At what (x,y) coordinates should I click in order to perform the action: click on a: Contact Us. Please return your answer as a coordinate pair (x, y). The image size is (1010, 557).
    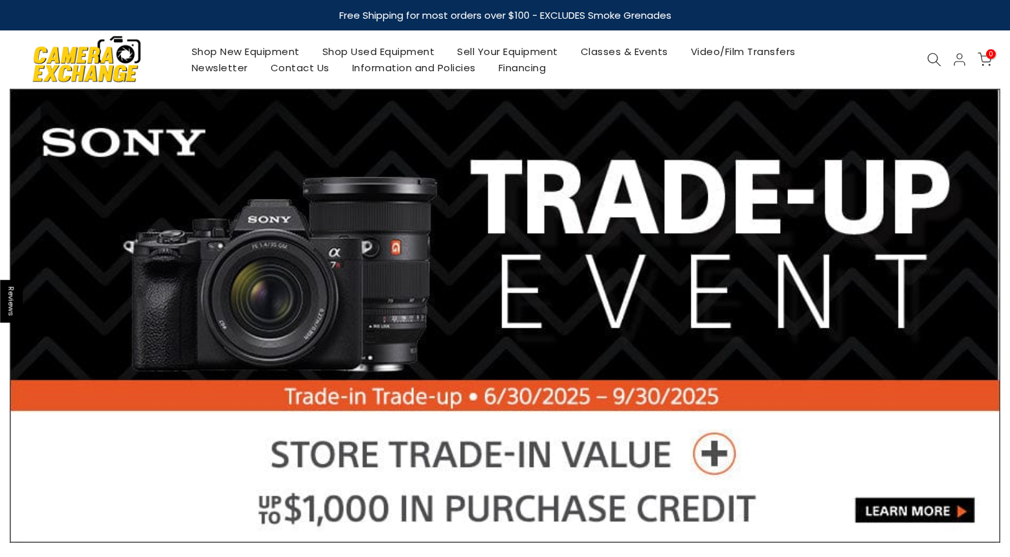
    Looking at the image, I should click on (300, 67).